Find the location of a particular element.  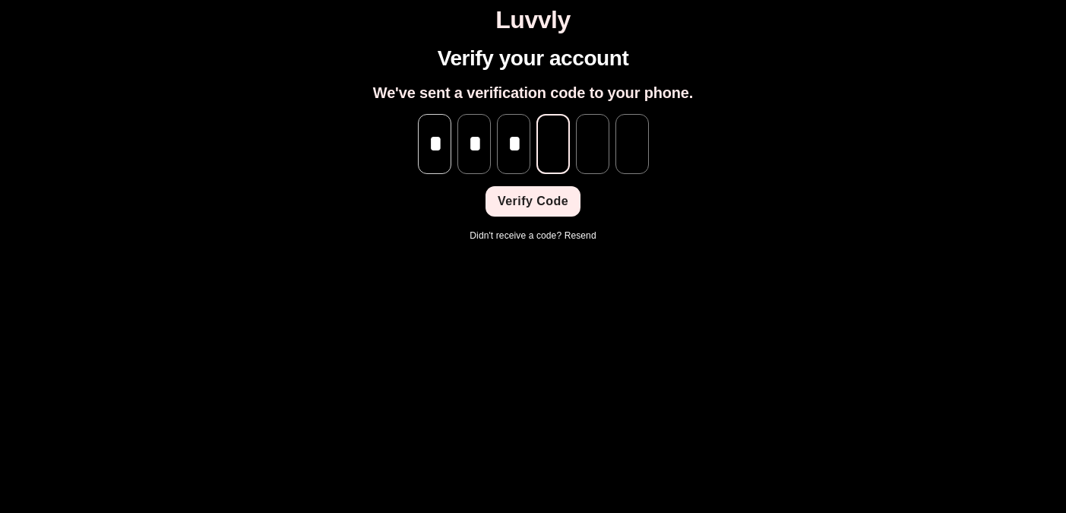

button: Verify Code is located at coordinates (533, 201).